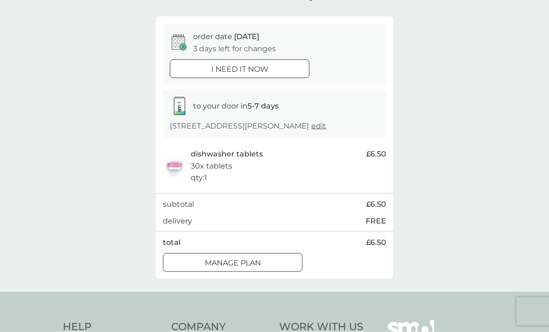 The image size is (549, 332). What do you see at coordinates (178, 204) in the screenshot?
I see `p: subtotal` at bounding box center [178, 204].